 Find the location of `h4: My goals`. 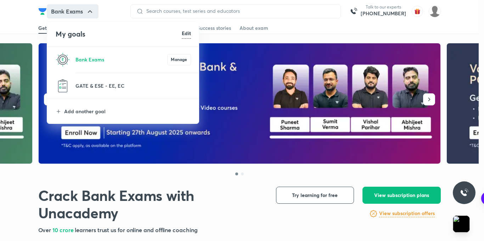

h4: My goals is located at coordinates (119, 34).